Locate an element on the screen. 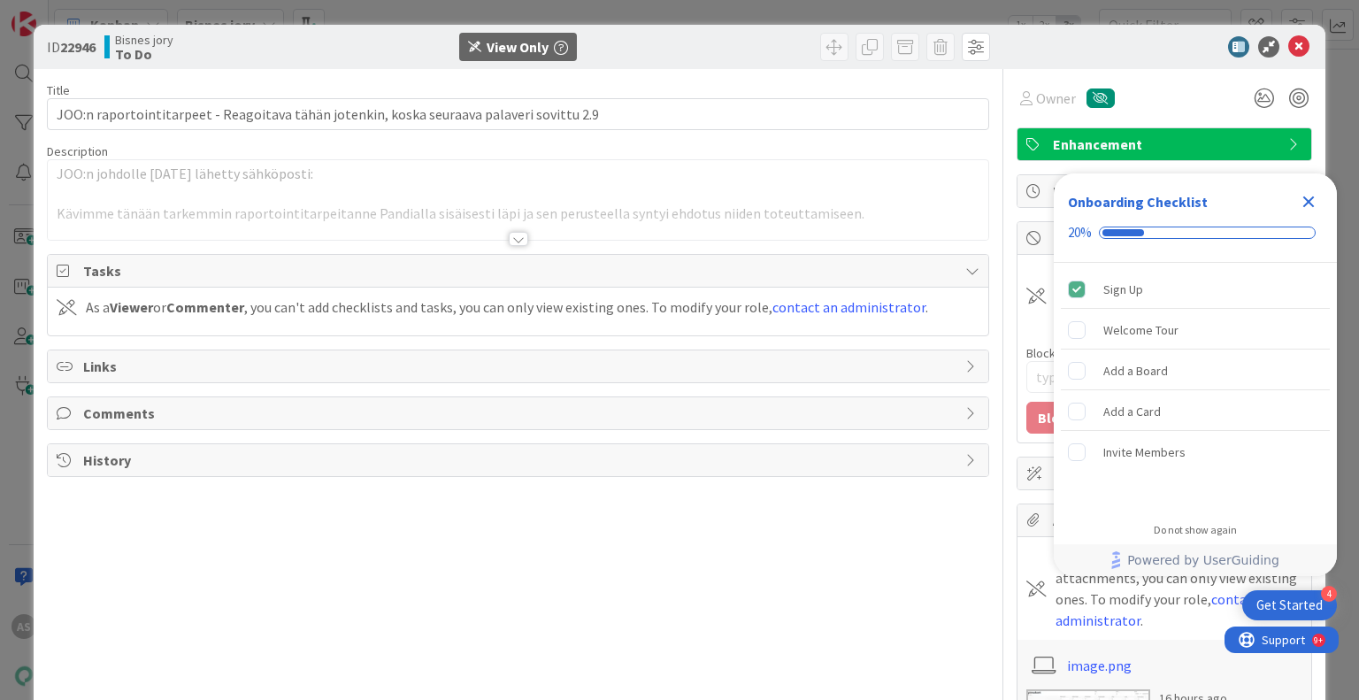 This screenshot has width=1359, height=700. div: Add a Board is located at coordinates (1135, 371).